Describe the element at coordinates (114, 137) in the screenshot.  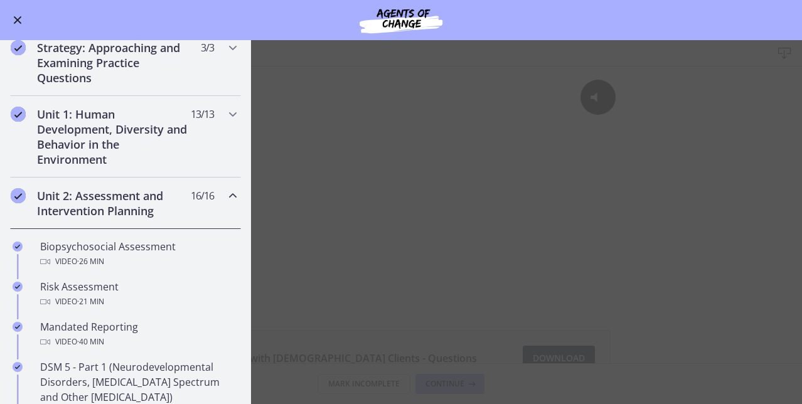
I see `h2: Unit 1: Human Development, Diversity and Behavior in the Environment` at that location.